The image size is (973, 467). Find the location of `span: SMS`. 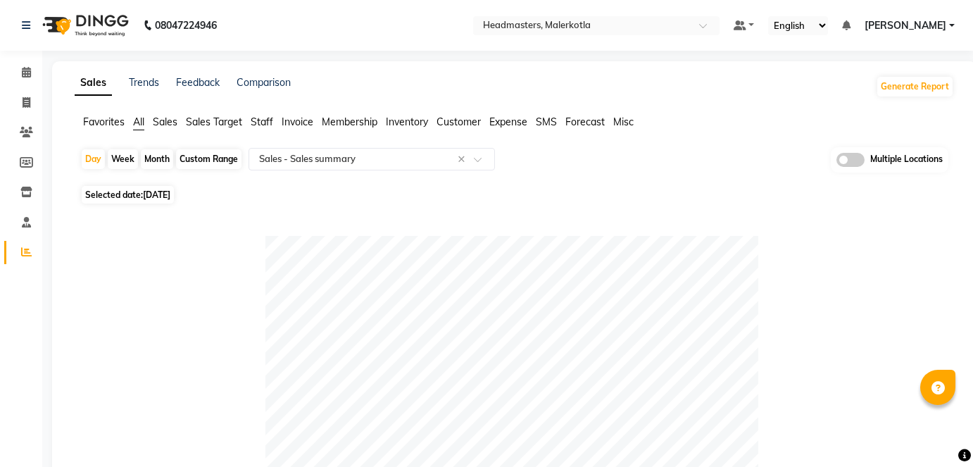

span: SMS is located at coordinates (546, 122).